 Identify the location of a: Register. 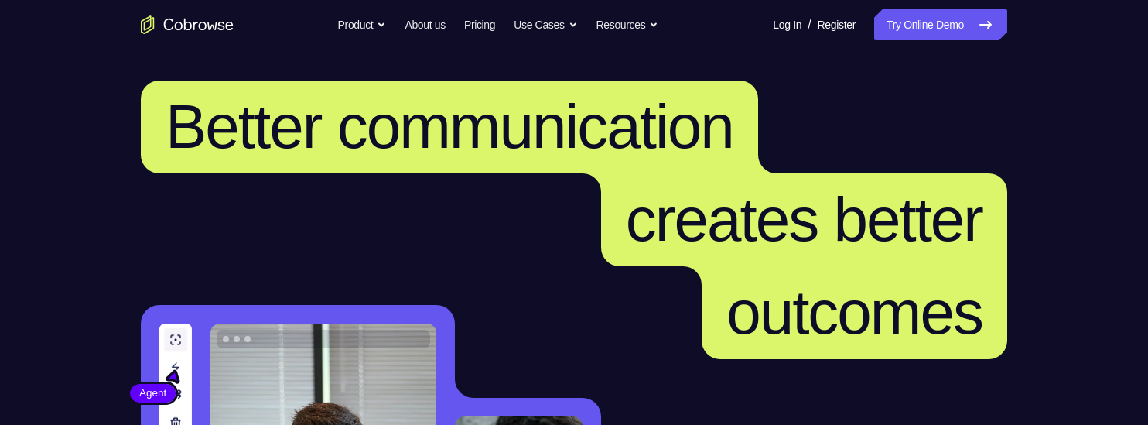
(836, 25).